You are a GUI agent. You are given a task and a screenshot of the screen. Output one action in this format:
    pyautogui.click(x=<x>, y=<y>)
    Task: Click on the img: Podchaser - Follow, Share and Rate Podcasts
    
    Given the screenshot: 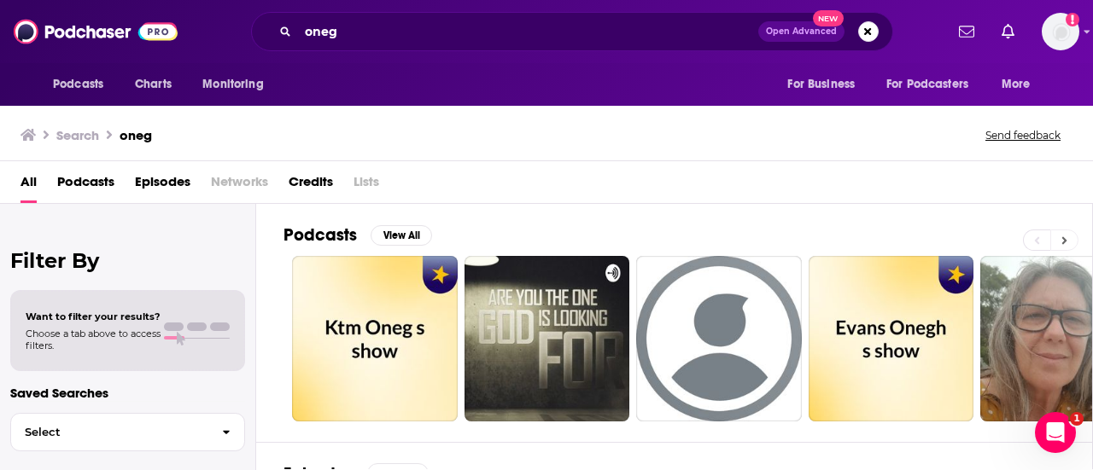 What is the action you would take?
    pyautogui.click(x=96, y=32)
    